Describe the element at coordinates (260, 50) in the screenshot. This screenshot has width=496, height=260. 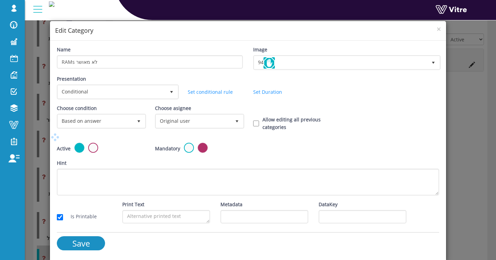
I see `label: Image` at that location.